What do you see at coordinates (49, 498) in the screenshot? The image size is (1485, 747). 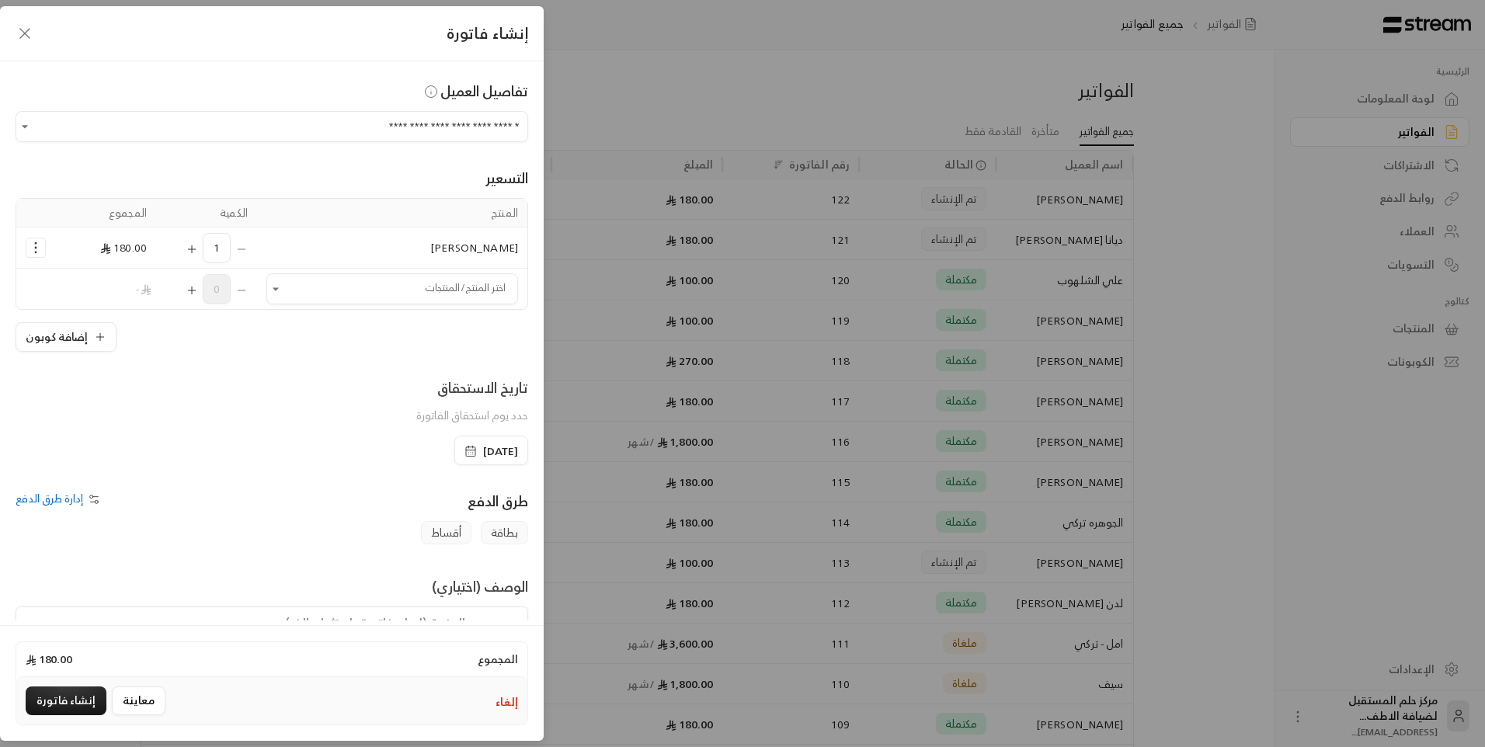 I see `span: إدارة طرق الدفع` at bounding box center [49, 498].